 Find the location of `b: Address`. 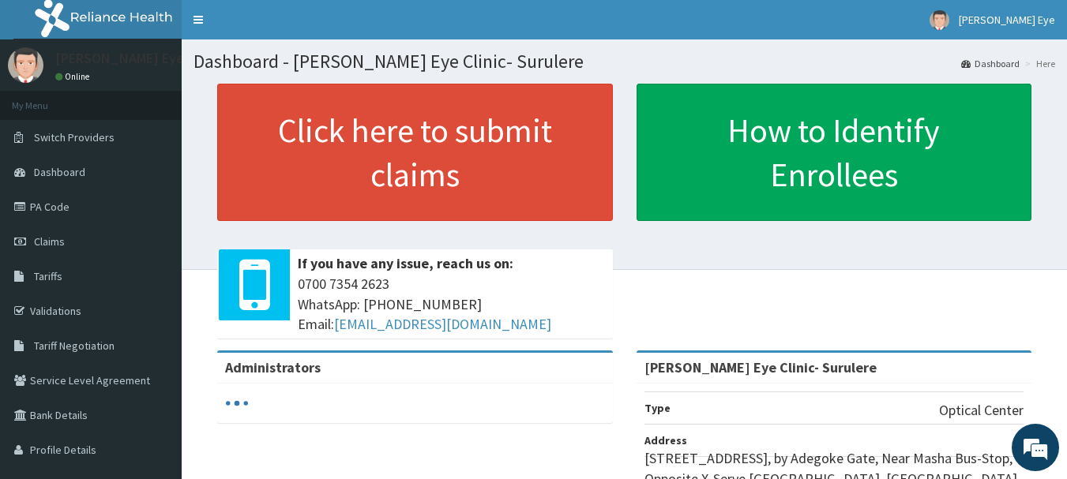

b: Address is located at coordinates (666, 441).